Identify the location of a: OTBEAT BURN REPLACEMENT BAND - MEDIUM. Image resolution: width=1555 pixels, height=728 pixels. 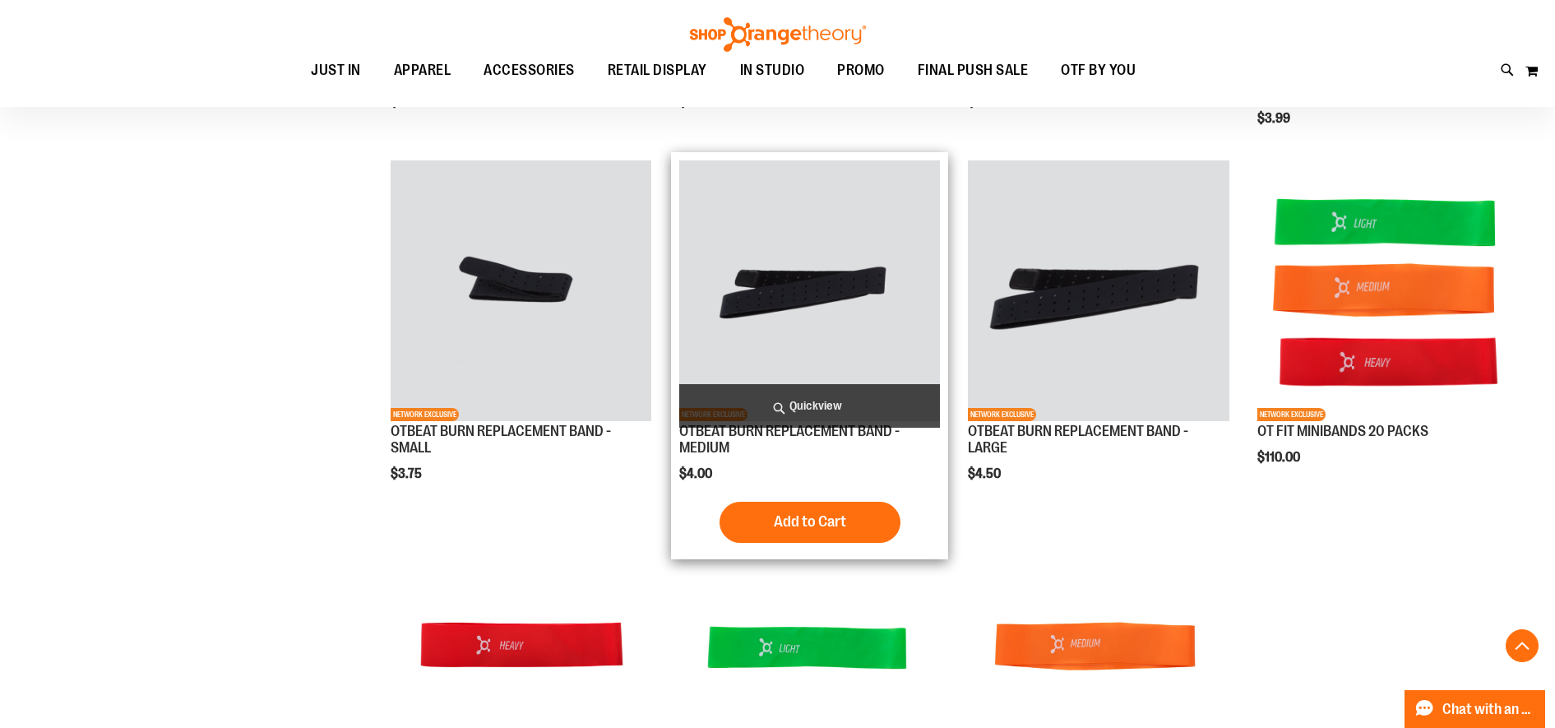
(790, 439).